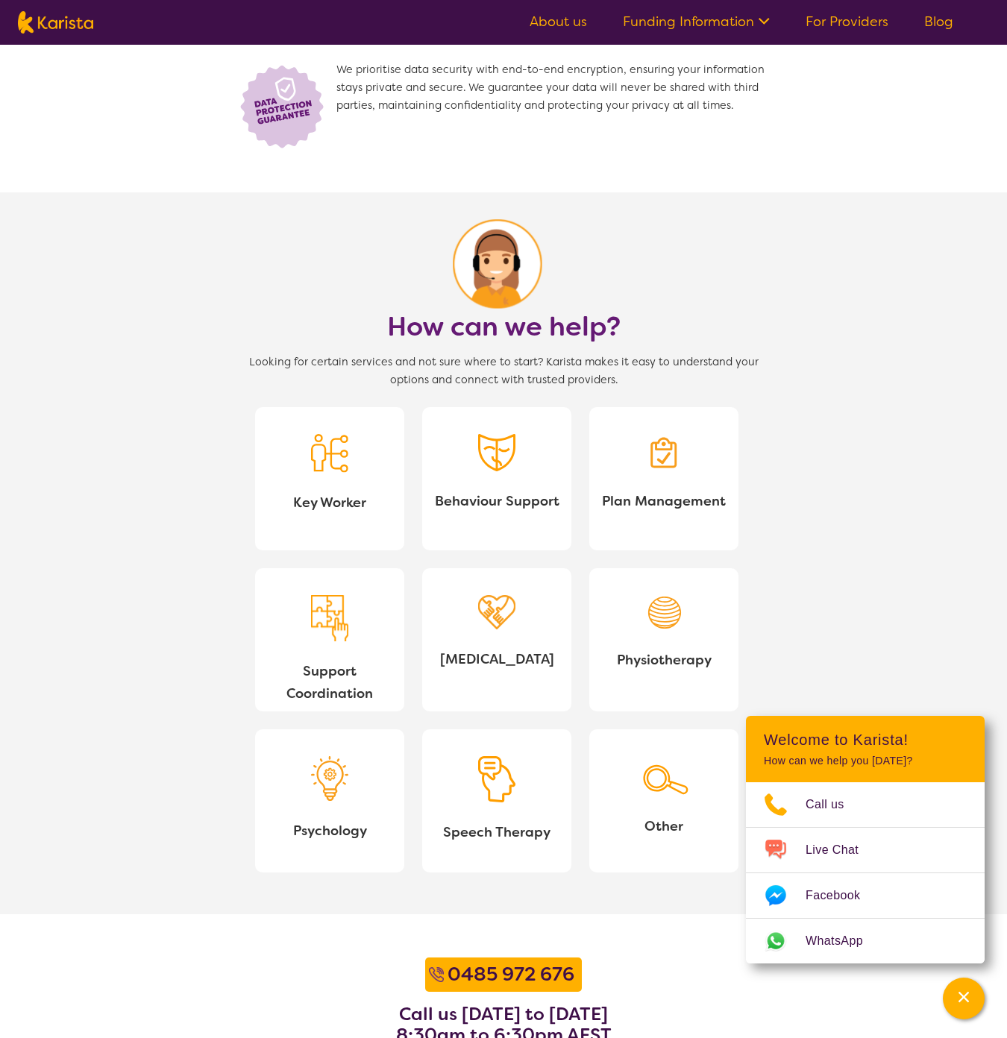 The image size is (1007, 1038). I want to click on span: Key Worker, so click(330, 503).